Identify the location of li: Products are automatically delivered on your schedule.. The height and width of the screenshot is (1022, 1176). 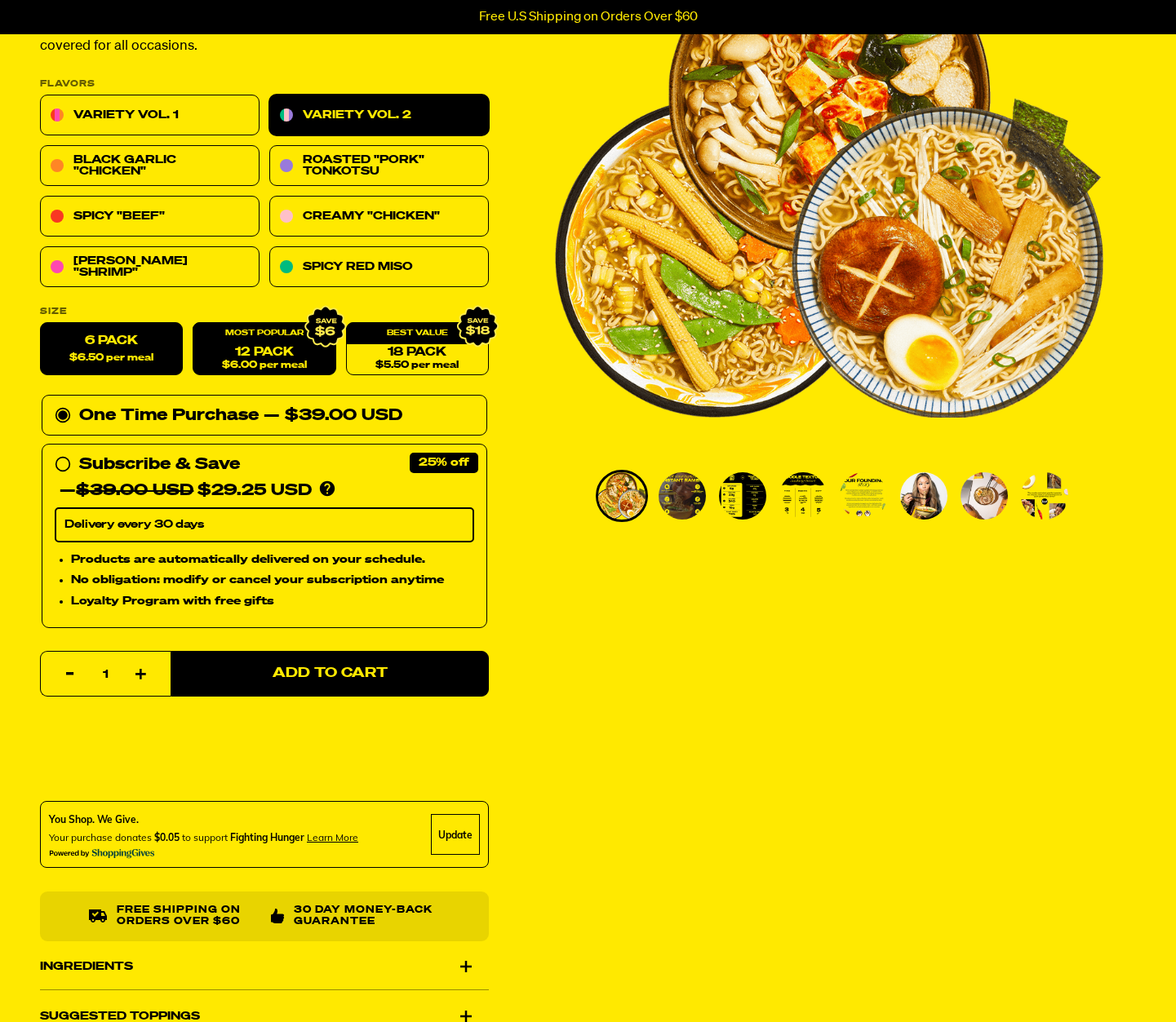
(273, 559).